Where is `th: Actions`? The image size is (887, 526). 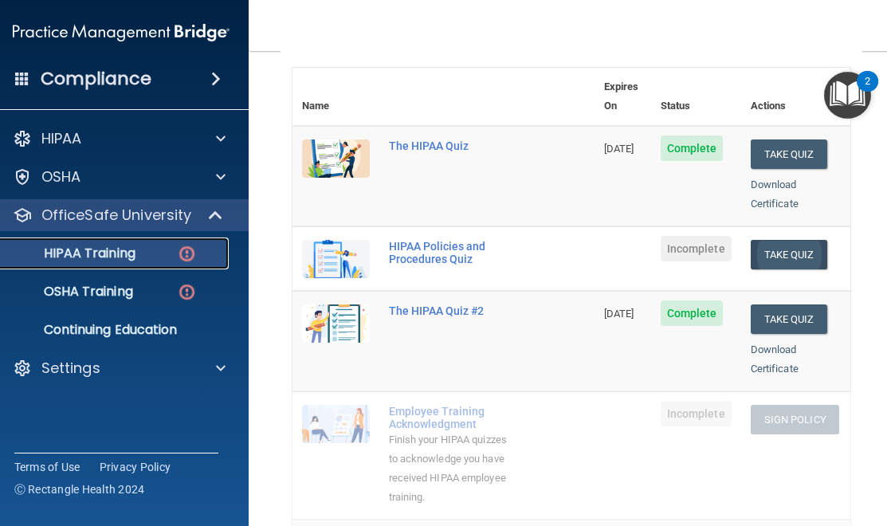
th: Actions is located at coordinates (796, 96).